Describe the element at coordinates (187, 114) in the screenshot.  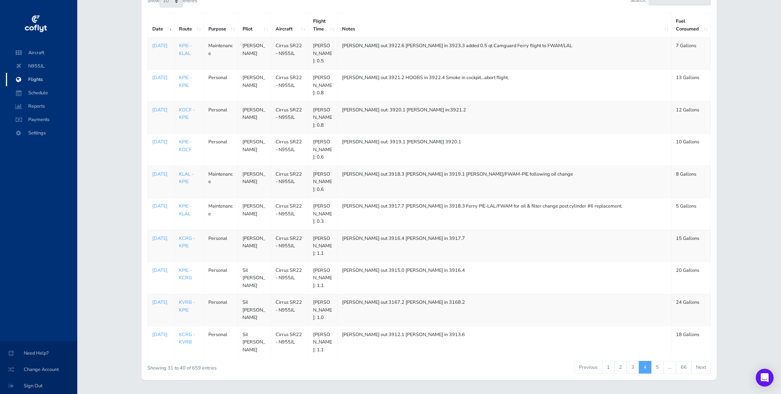
I see `a: KOCF - KPIE` at that location.